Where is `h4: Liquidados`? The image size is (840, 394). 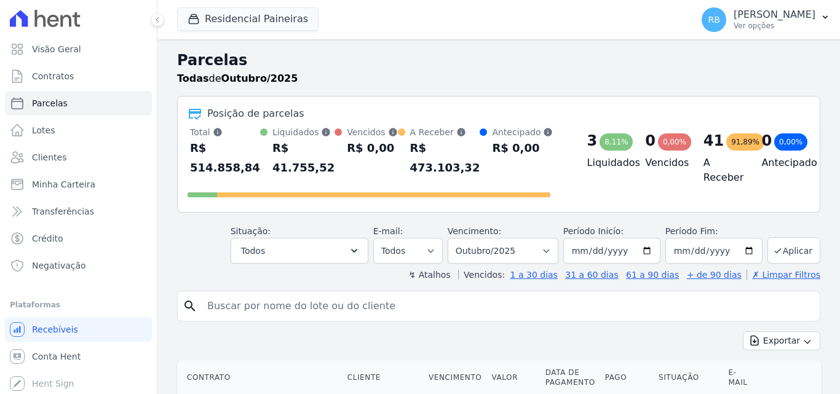 h4: Liquidados is located at coordinates (606, 163).